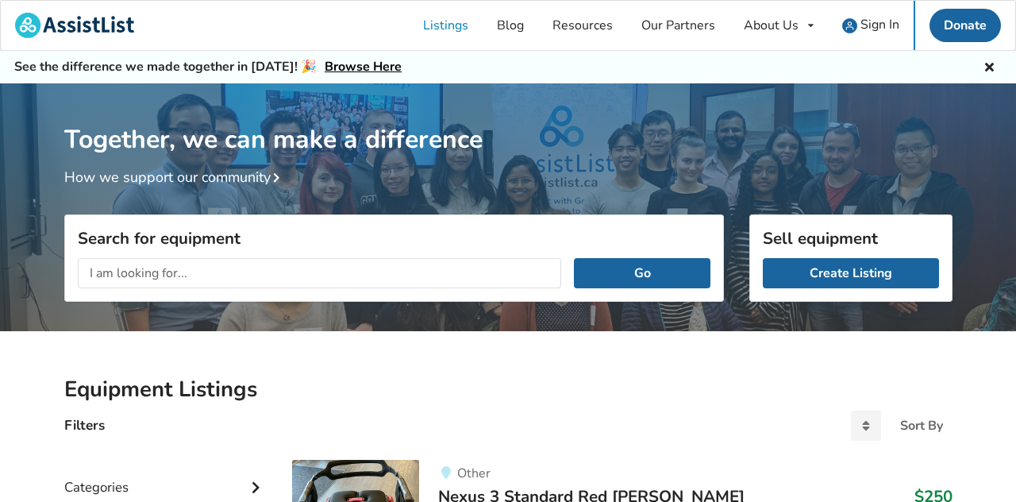 This screenshot has height=502, width=1016. I want to click on span: Sign In, so click(880, 25).